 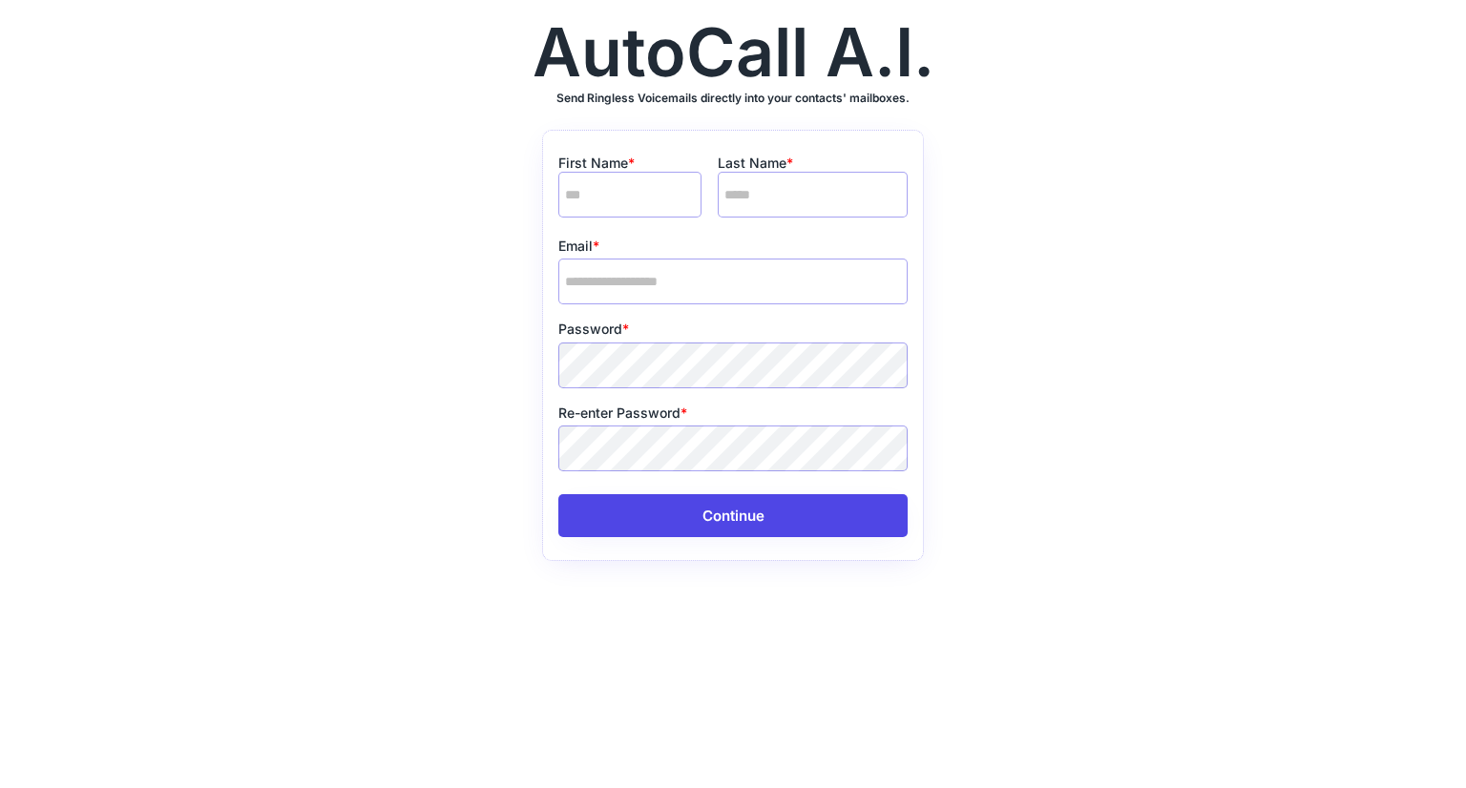 What do you see at coordinates (630, 163) in the screenshot?
I see `div: First Name` at bounding box center [630, 163].